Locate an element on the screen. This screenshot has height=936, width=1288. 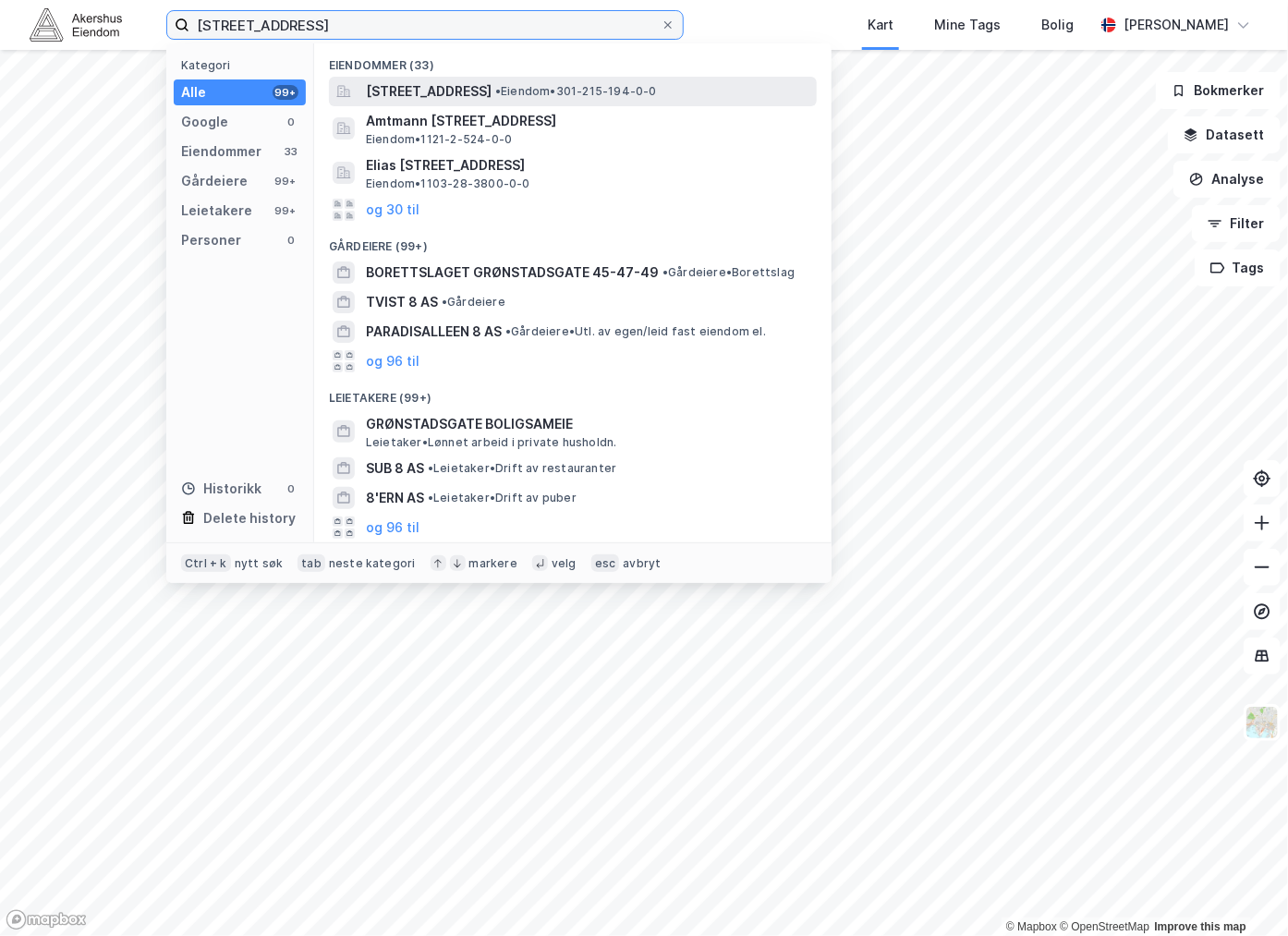
button: Bokmerker is located at coordinates (1218, 90).